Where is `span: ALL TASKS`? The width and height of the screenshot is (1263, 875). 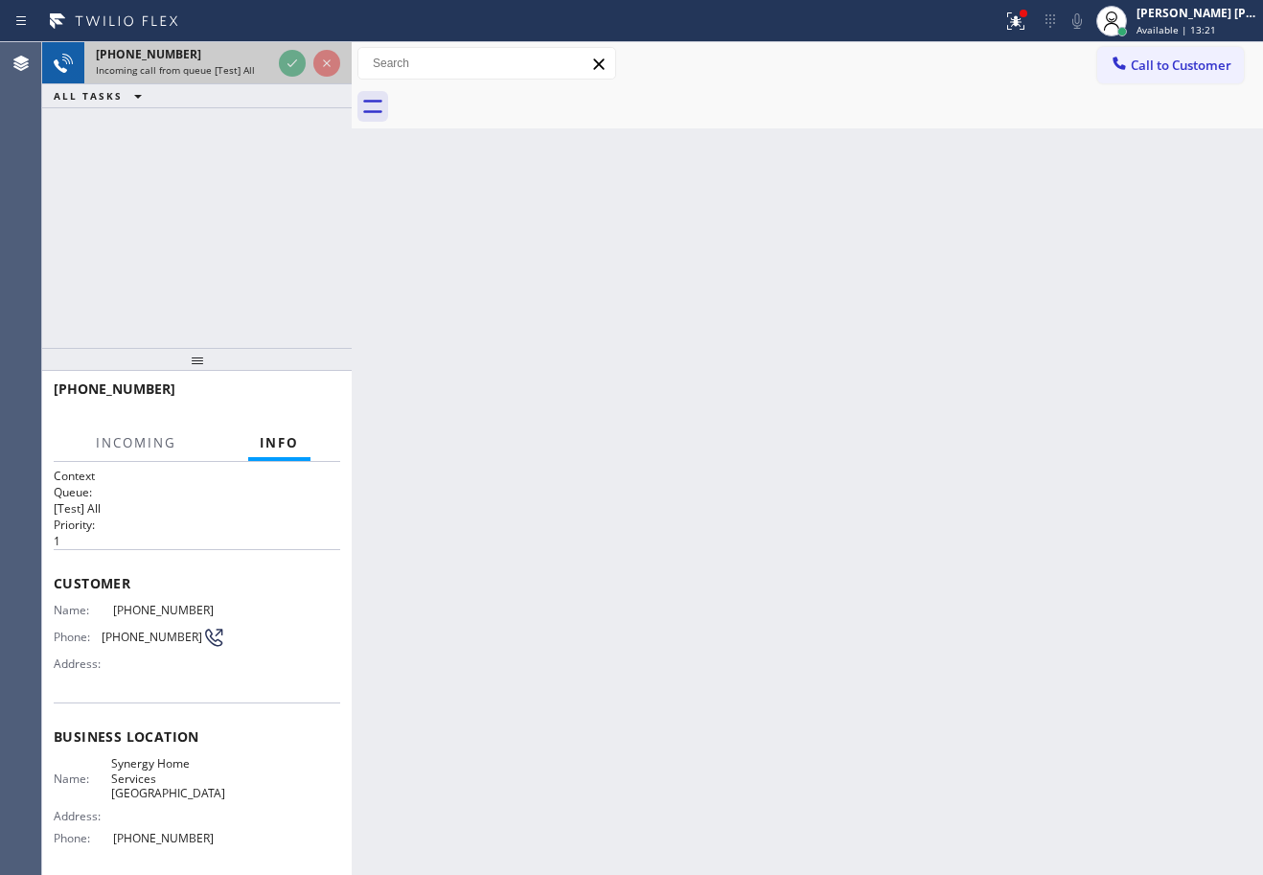 span: ALL TASKS is located at coordinates (88, 96).